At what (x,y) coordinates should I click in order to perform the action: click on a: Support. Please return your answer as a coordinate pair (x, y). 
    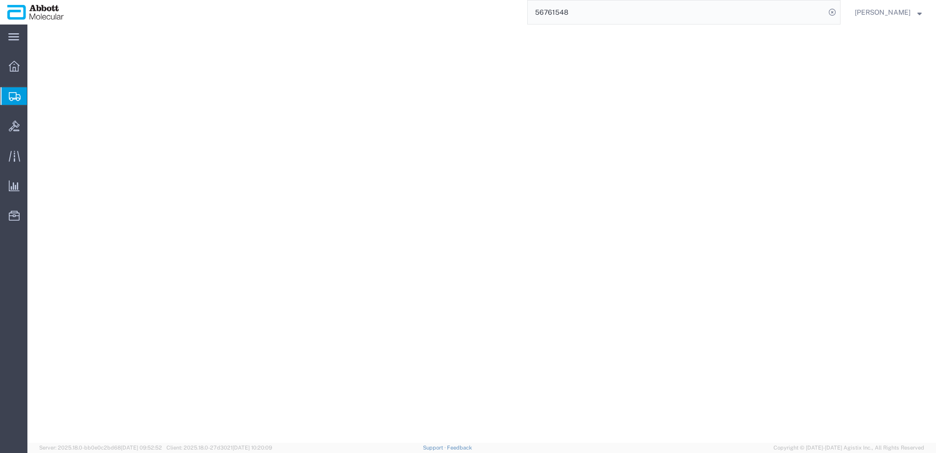
    Looking at the image, I should click on (435, 447).